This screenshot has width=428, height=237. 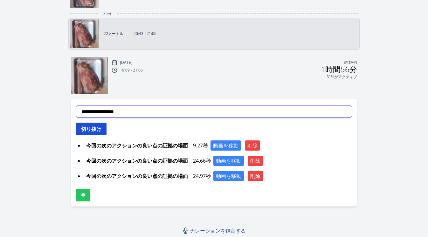 What do you see at coordinates (145, 33) in the screenshot?
I see `font: 20:43 - 21:06` at bounding box center [145, 33].